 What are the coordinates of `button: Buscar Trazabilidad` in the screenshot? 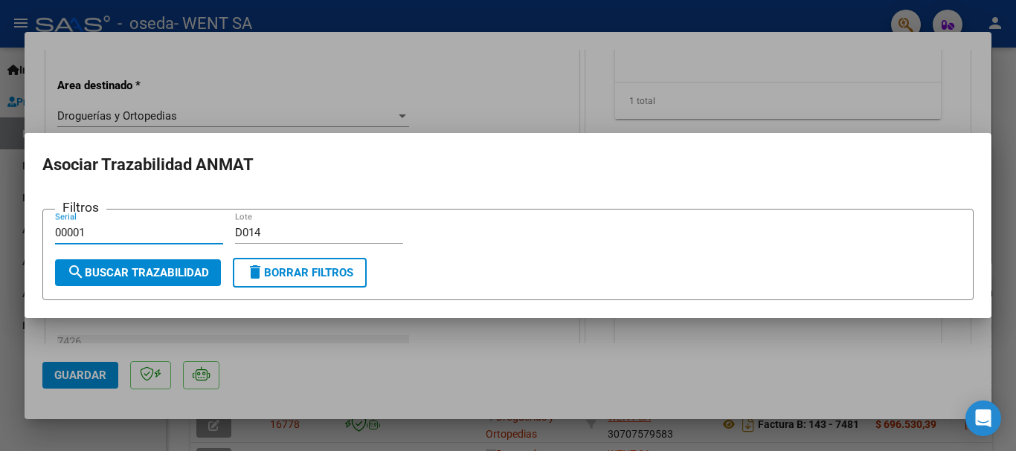 It's located at (138, 273).